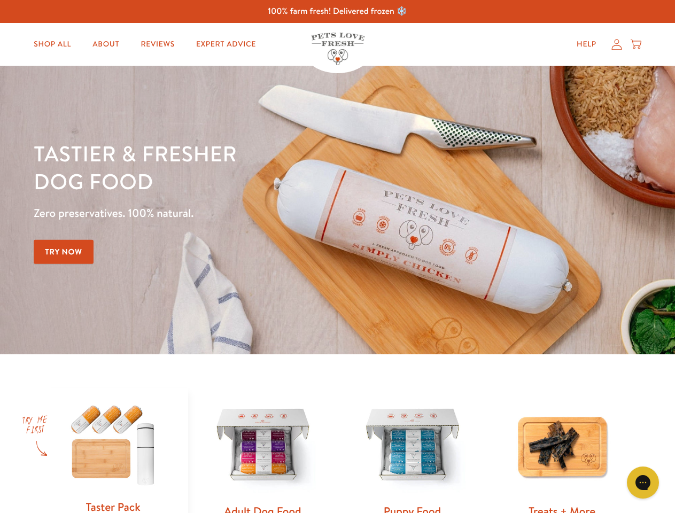 This screenshot has width=675, height=513. I want to click on img: Pets Love Fresh, so click(338, 49).